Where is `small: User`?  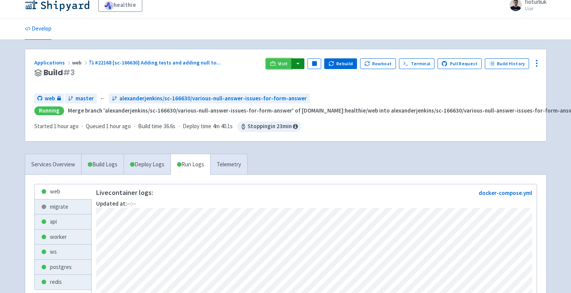
small: User is located at coordinates (535, 8).